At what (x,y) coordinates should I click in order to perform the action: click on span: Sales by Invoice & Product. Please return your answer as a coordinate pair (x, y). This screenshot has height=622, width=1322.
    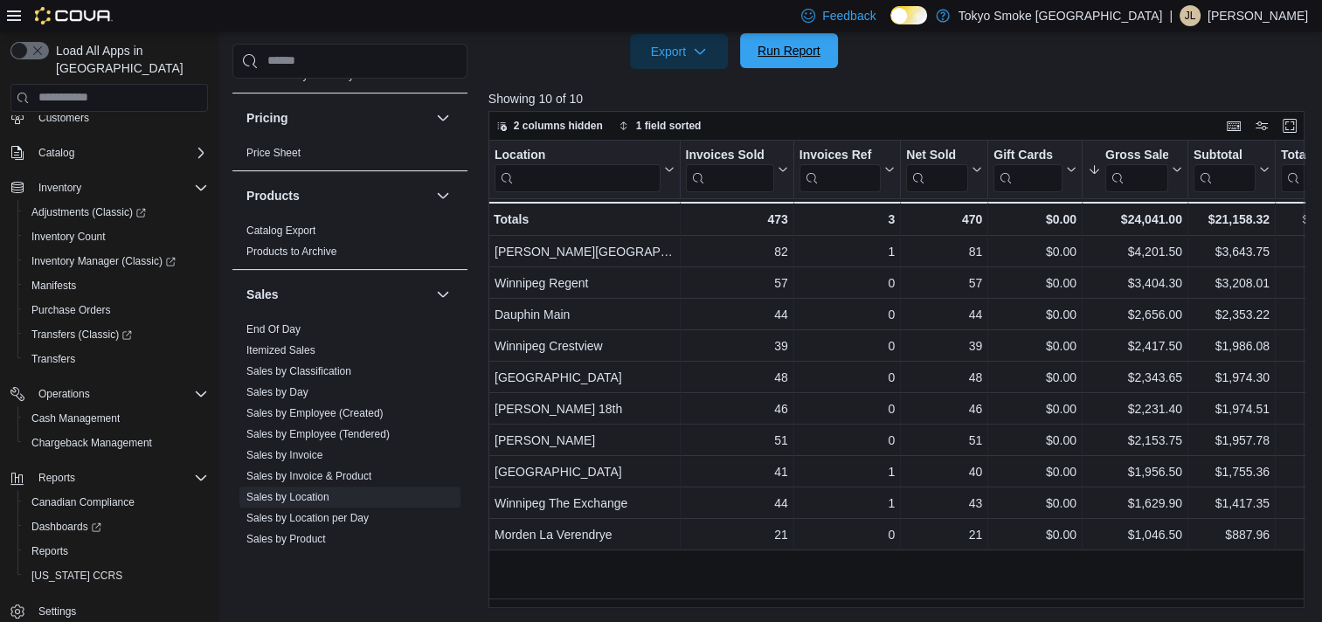
    Looking at the image, I should click on (308, 476).